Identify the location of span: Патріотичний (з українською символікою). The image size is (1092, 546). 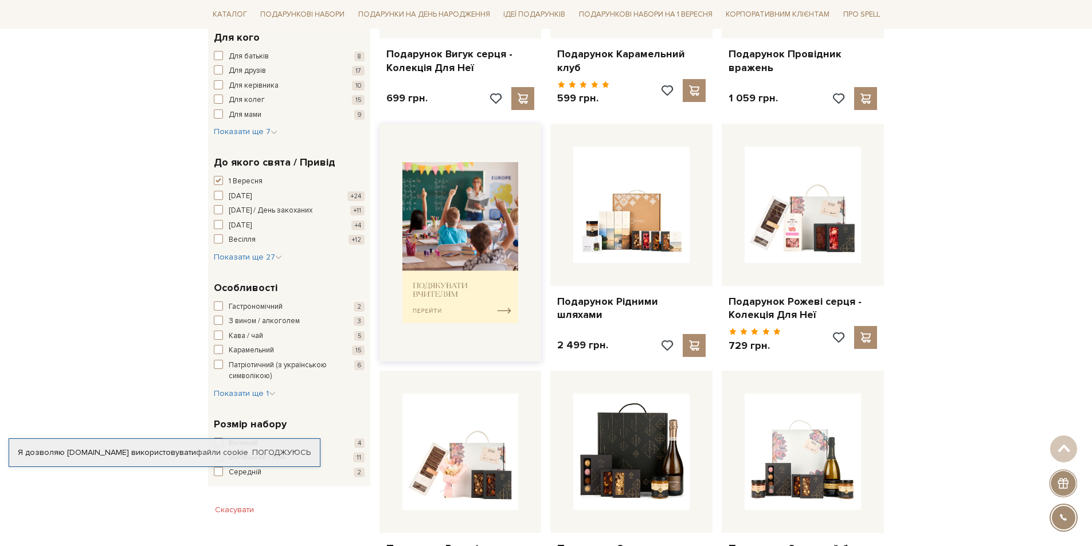
(281, 371).